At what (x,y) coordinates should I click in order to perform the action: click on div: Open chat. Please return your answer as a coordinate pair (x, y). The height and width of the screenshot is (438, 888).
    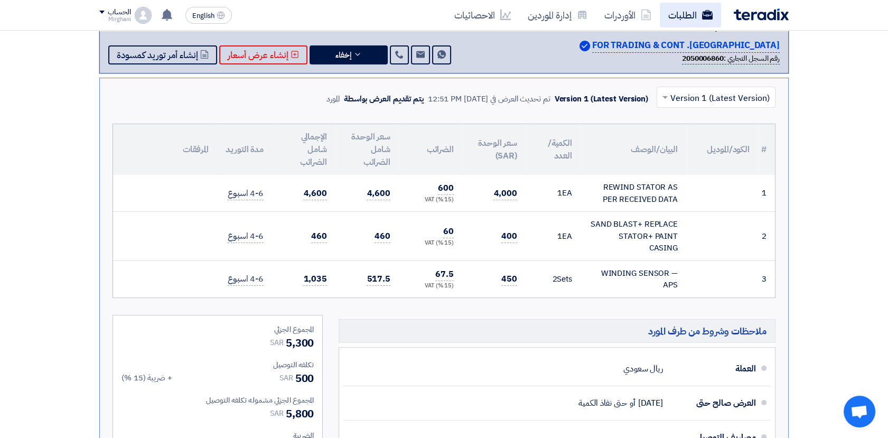
    Looking at the image, I should click on (860, 412).